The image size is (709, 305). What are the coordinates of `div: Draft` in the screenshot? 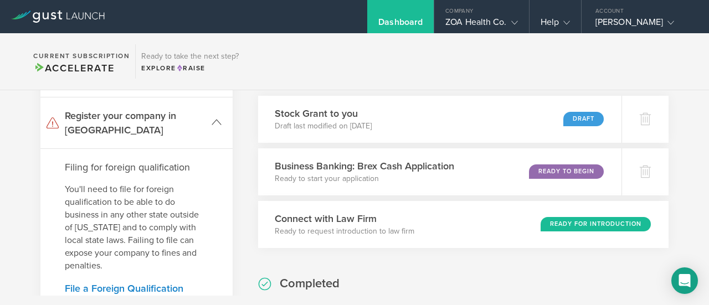 It's located at (583, 119).